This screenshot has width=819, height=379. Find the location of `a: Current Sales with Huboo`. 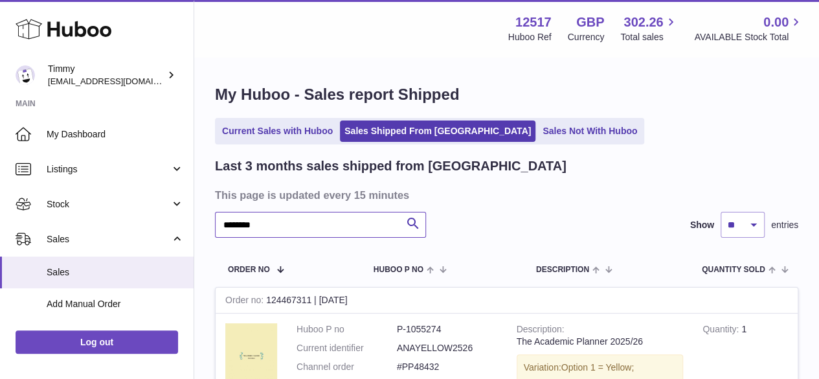

a: Current Sales with Huboo is located at coordinates (277, 131).